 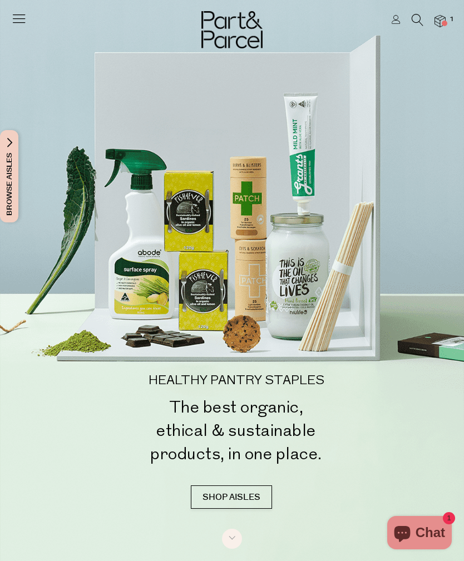 I want to click on inbox-online-store-chat: Shopify online store chat, so click(x=419, y=534).